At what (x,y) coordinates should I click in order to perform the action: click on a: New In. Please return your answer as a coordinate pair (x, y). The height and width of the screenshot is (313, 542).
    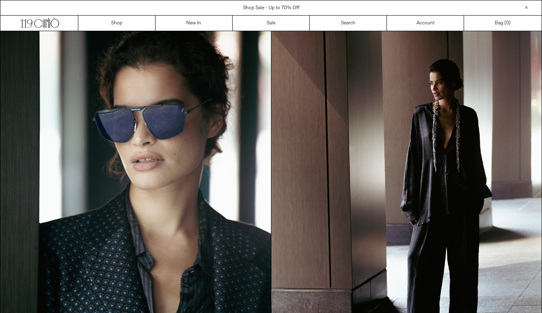
    Looking at the image, I should click on (194, 23).